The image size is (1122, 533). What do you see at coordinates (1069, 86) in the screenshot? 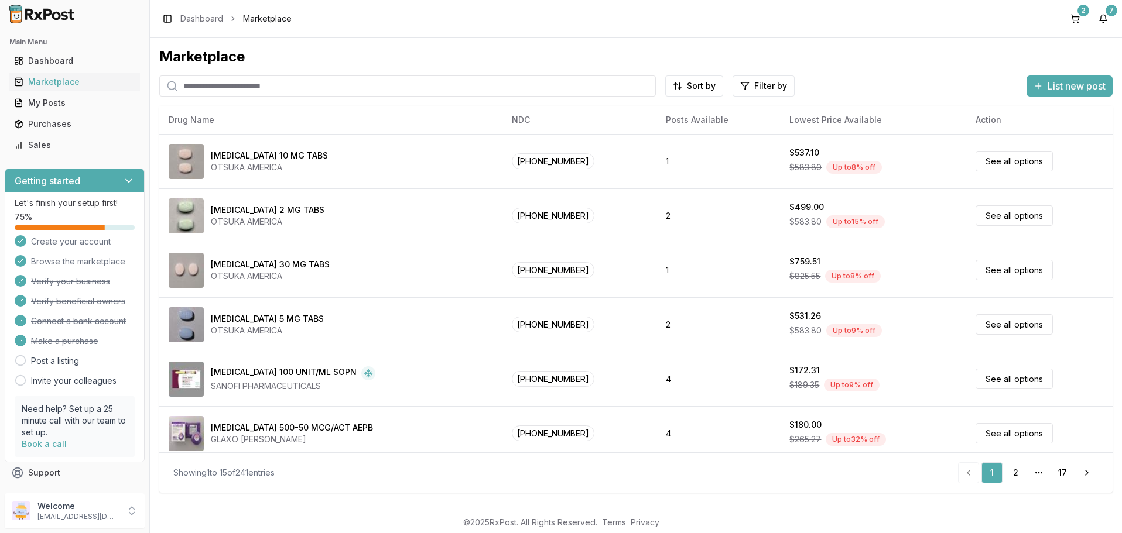
I see `button: List new post` at bounding box center [1069, 86].